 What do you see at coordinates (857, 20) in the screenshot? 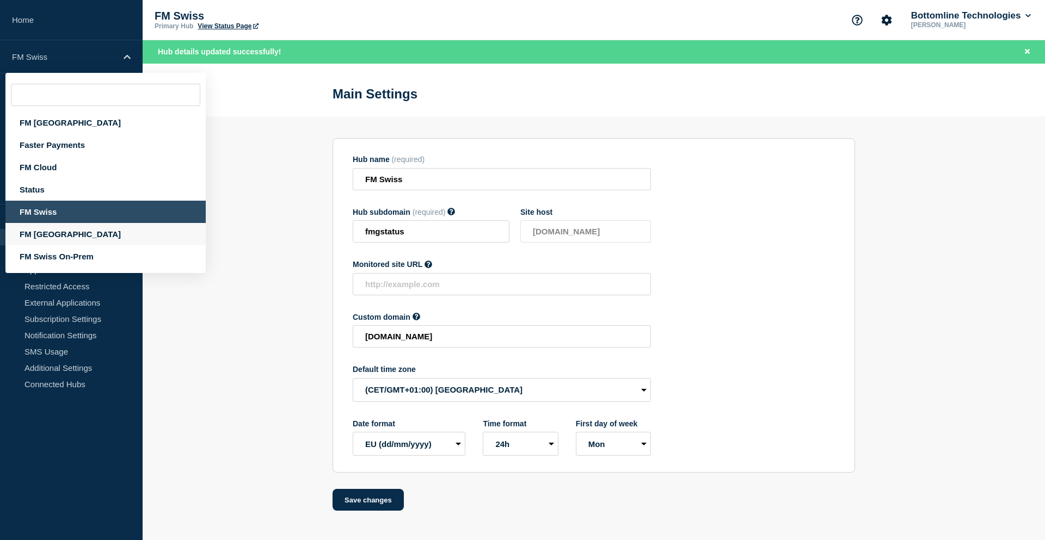
I see `button: Support` at bounding box center [857, 20].